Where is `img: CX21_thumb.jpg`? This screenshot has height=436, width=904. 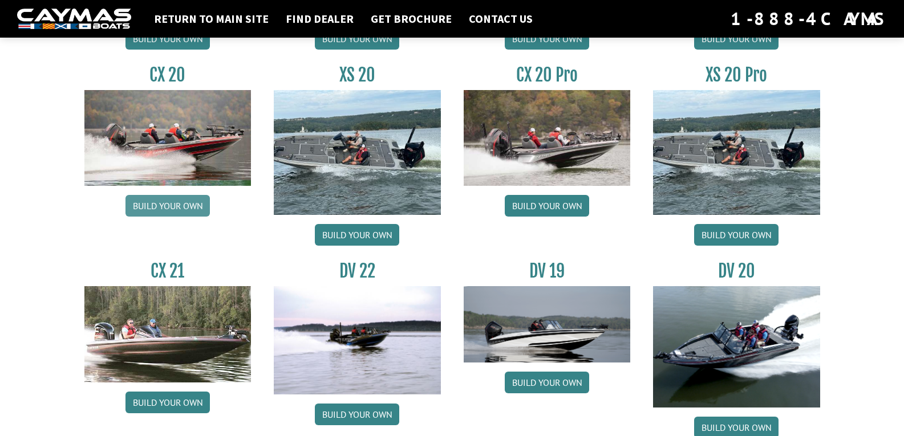 img: CX21_thumb.jpg is located at coordinates (168, 334).